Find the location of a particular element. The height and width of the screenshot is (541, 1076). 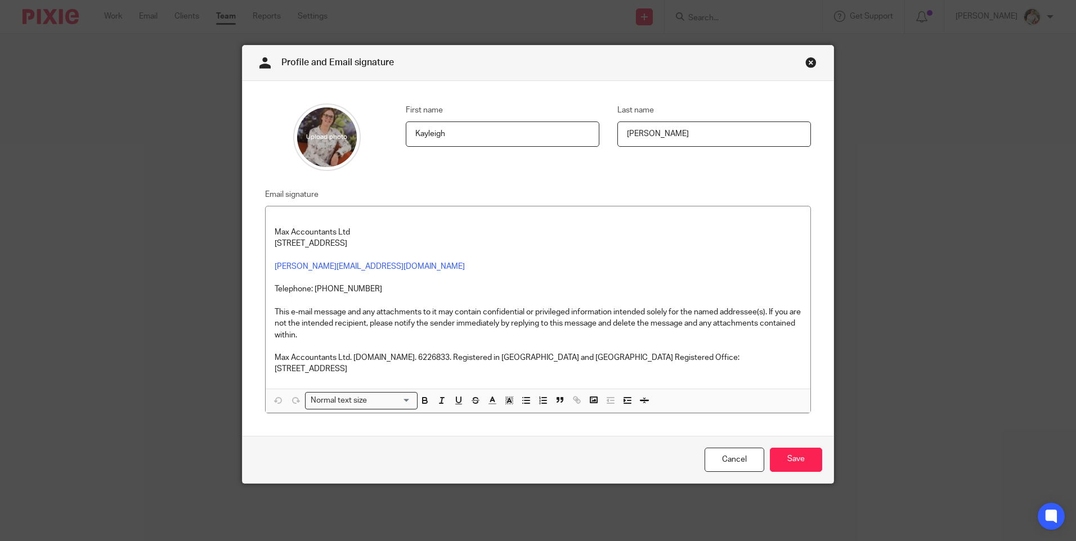

label: Last name is located at coordinates (635, 110).